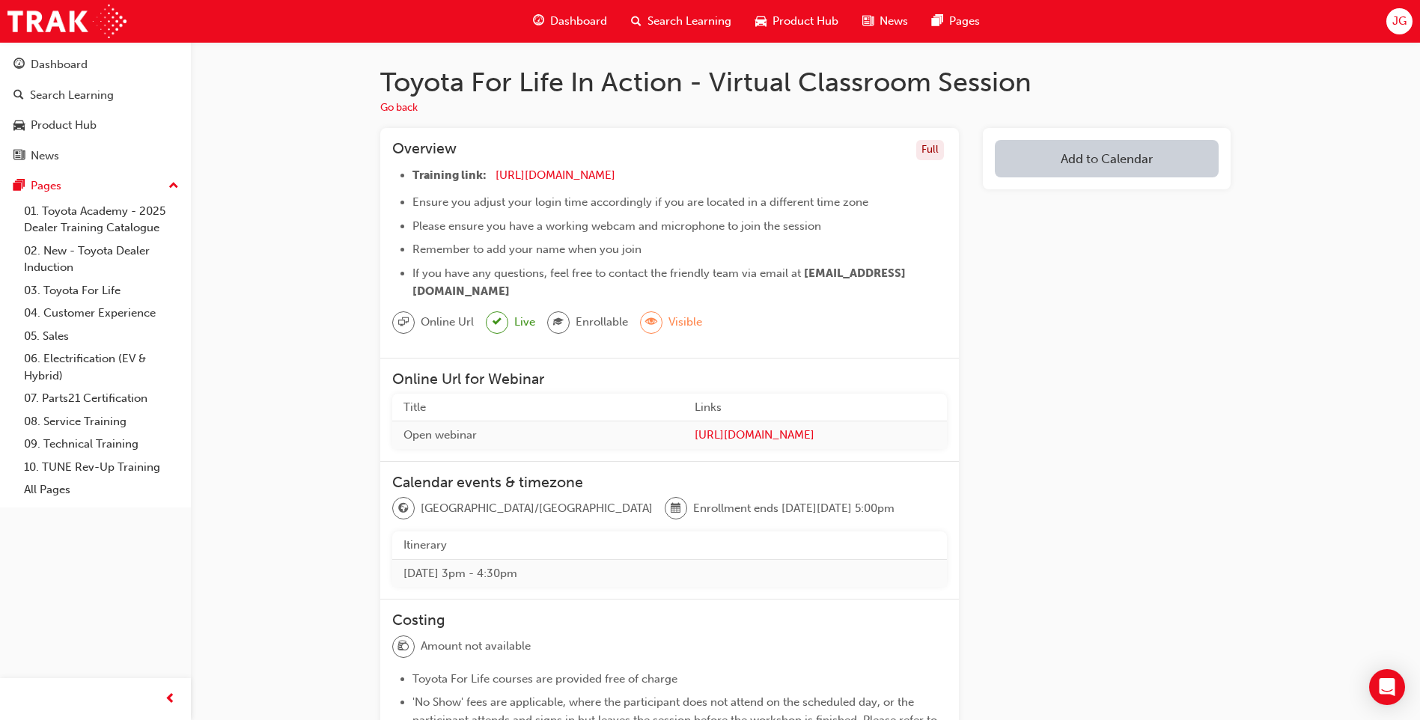 This screenshot has height=720, width=1420. What do you see at coordinates (669, 620) in the screenshot?
I see `h3: Costing` at bounding box center [669, 620].